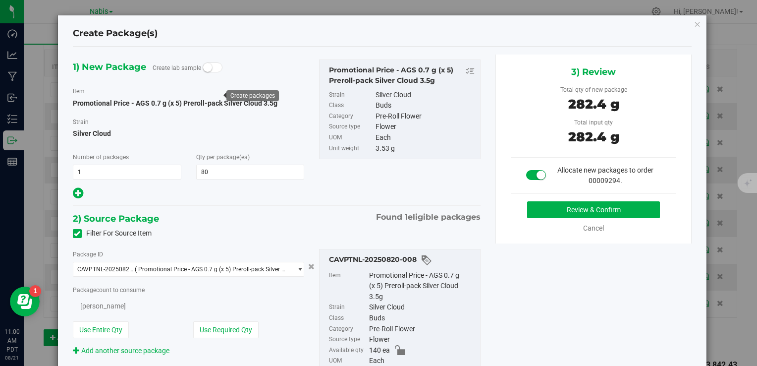 Image resolution: width=757 pixels, height=366 pixels. What do you see at coordinates (593, 122) in the screenshot?
I see `span: Total input qty` at bounding box center [593, 122].